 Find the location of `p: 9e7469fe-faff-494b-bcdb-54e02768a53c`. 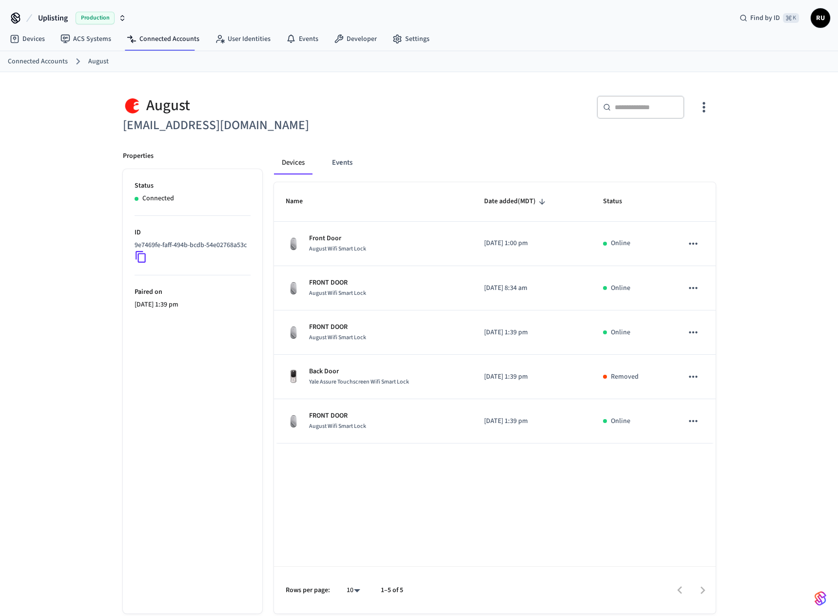

p: 9e7469fe-faff-494b-bcdb-54e02768a53c is located at coordinates (191, 245).